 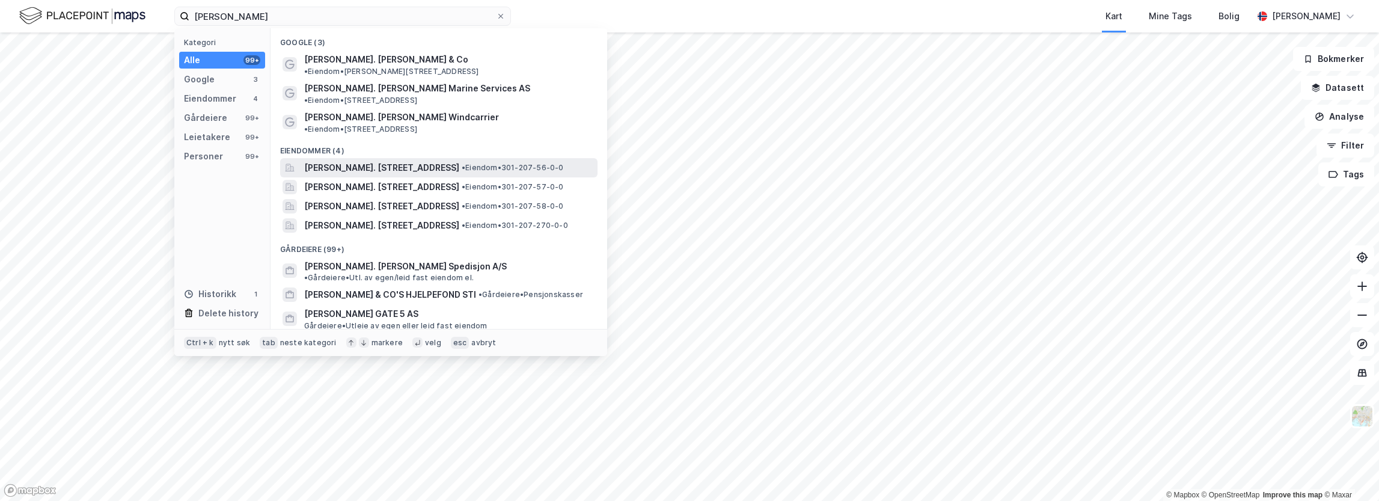 I want to click on img: logo.f888ab2527a4732fd821a326f86c7f29.svg, so click(x=82, y=16).